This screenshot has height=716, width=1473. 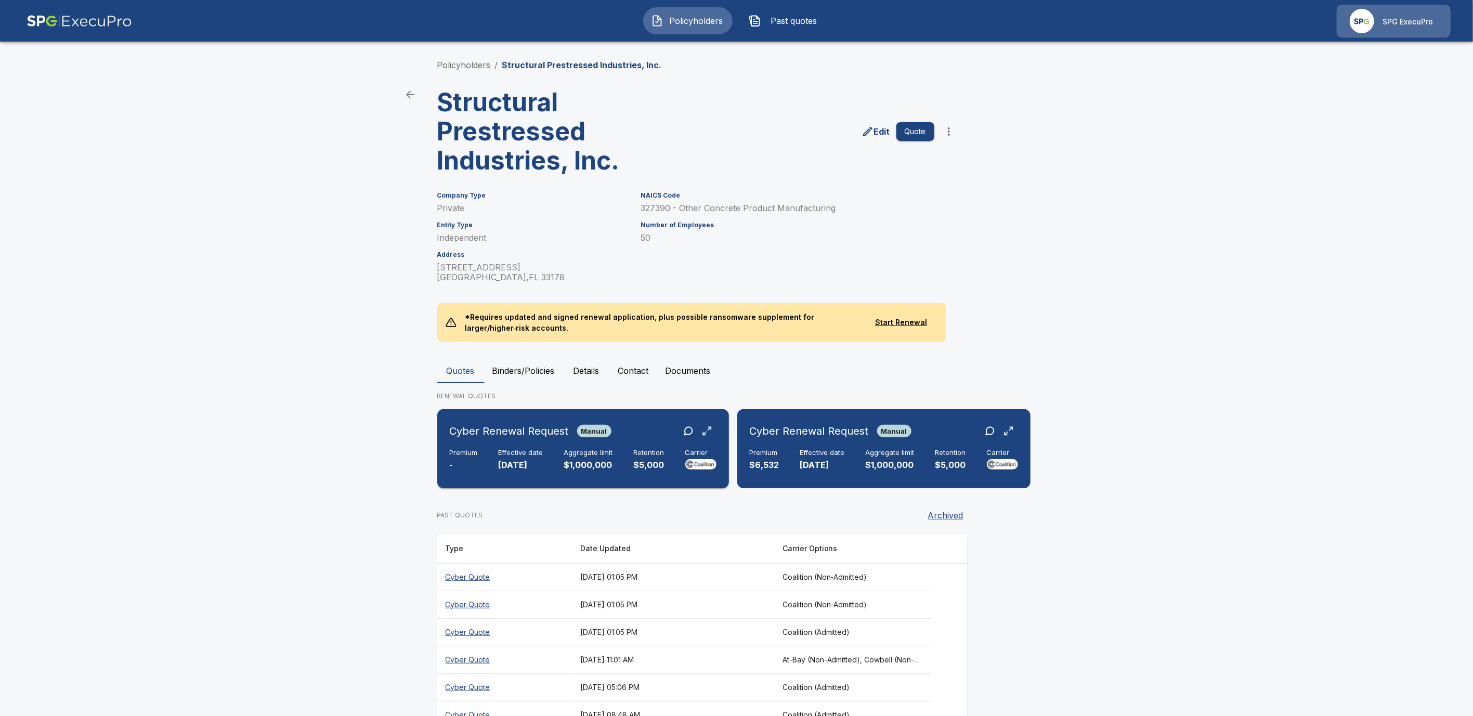 What do you see at coordinates (79, 21) in the screenshot?
I see `img: AA Logo` at bounding box center [79, 21].